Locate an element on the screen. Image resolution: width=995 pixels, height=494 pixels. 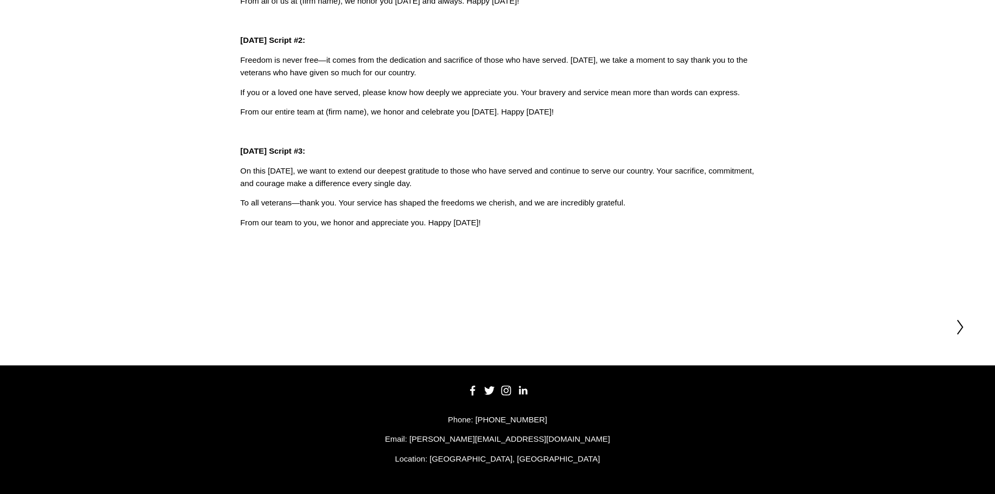
a: Twitter is located at coordinates (489, 390).